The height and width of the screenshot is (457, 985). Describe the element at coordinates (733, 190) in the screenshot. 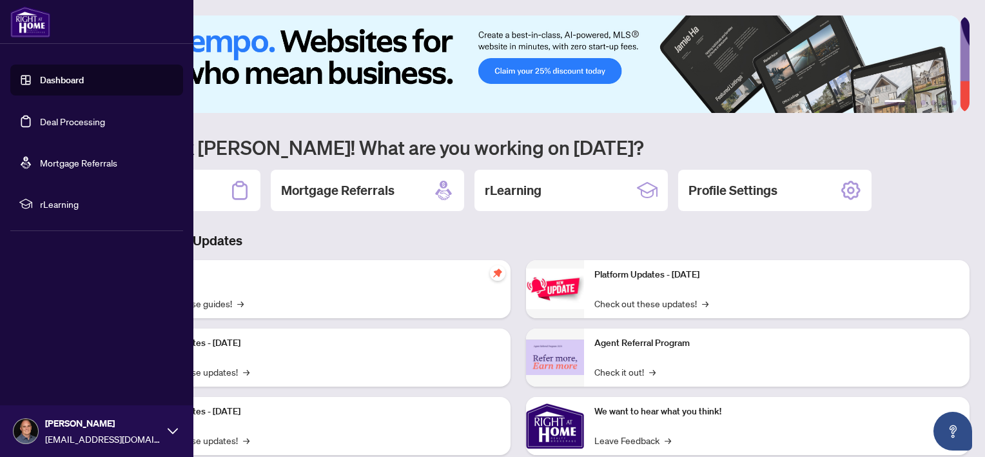

I see `h2: Profile Settings` at that location.